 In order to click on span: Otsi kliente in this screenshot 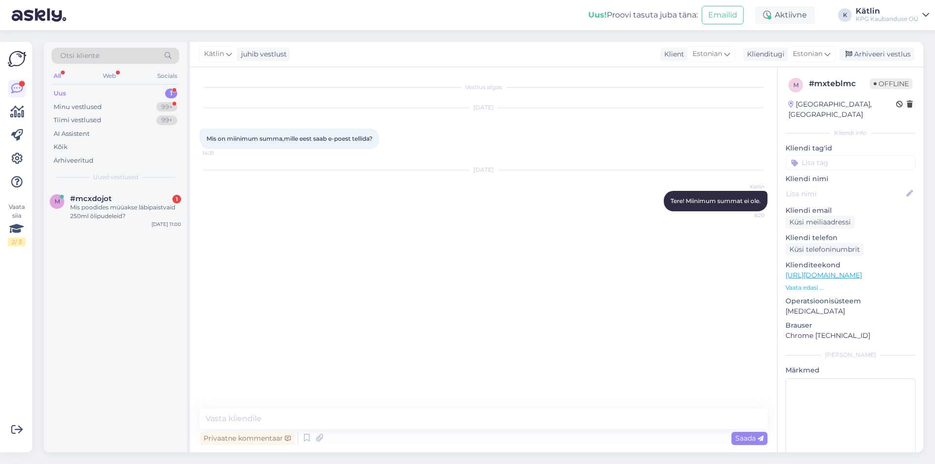, I will do `click(80, 56)`.